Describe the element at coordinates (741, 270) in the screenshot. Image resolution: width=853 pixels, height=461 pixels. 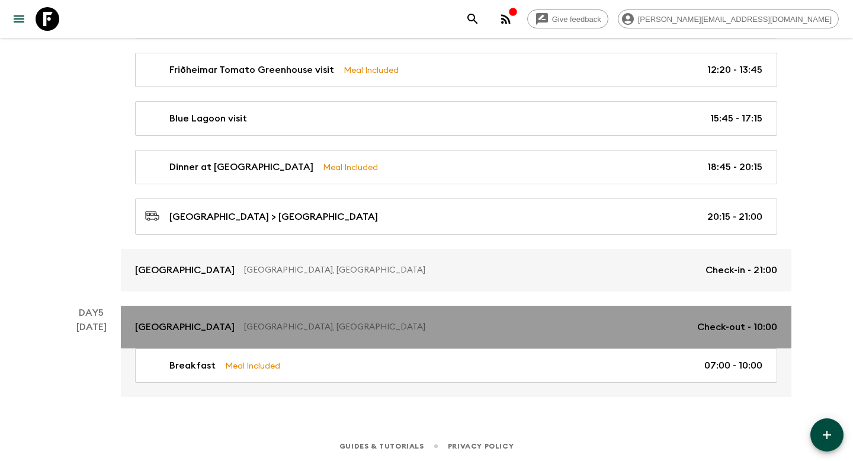
I see `p: Check-in - 21:00` at that location.